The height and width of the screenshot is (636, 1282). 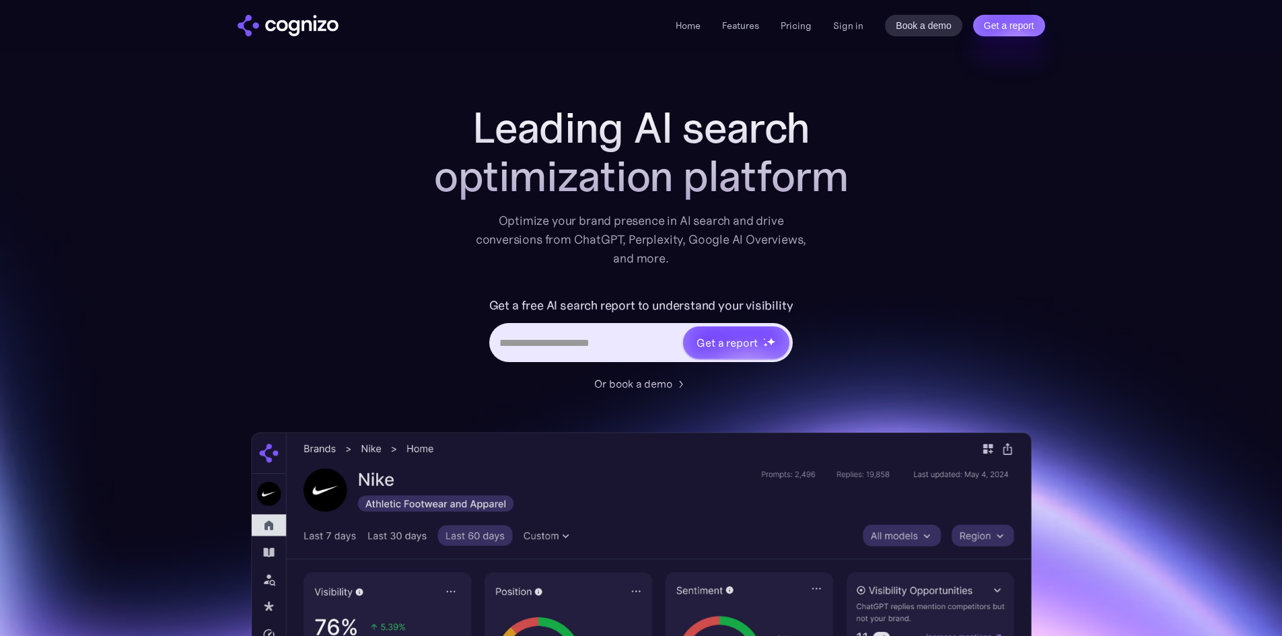 What do you see at coordinates (848, 26) in the screenshot?
I see `a: Sign in` at bounding box center [848, 26].